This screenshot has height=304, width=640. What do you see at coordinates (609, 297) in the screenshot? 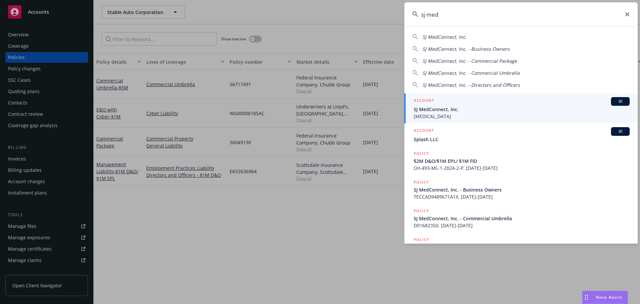
I see `span: Nova Assist` at bounding box center [609, 297].